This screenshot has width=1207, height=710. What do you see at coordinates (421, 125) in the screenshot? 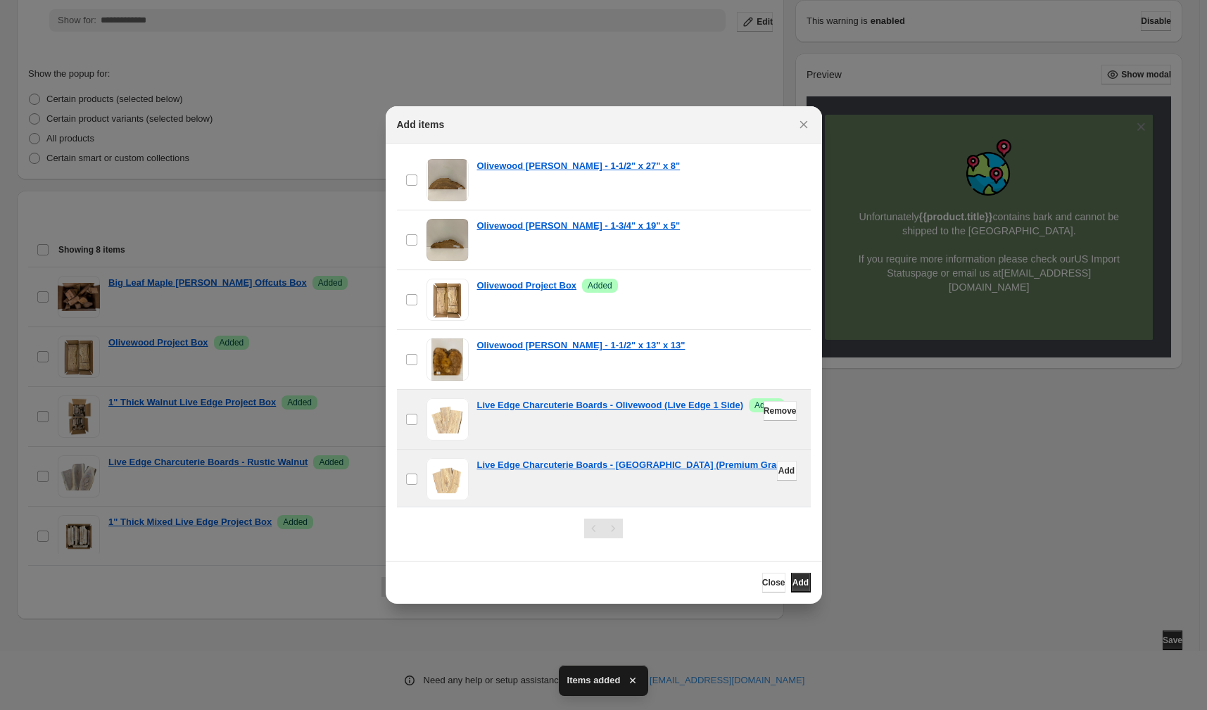
I see `h2: Add items` at bounding box center [421, 125].